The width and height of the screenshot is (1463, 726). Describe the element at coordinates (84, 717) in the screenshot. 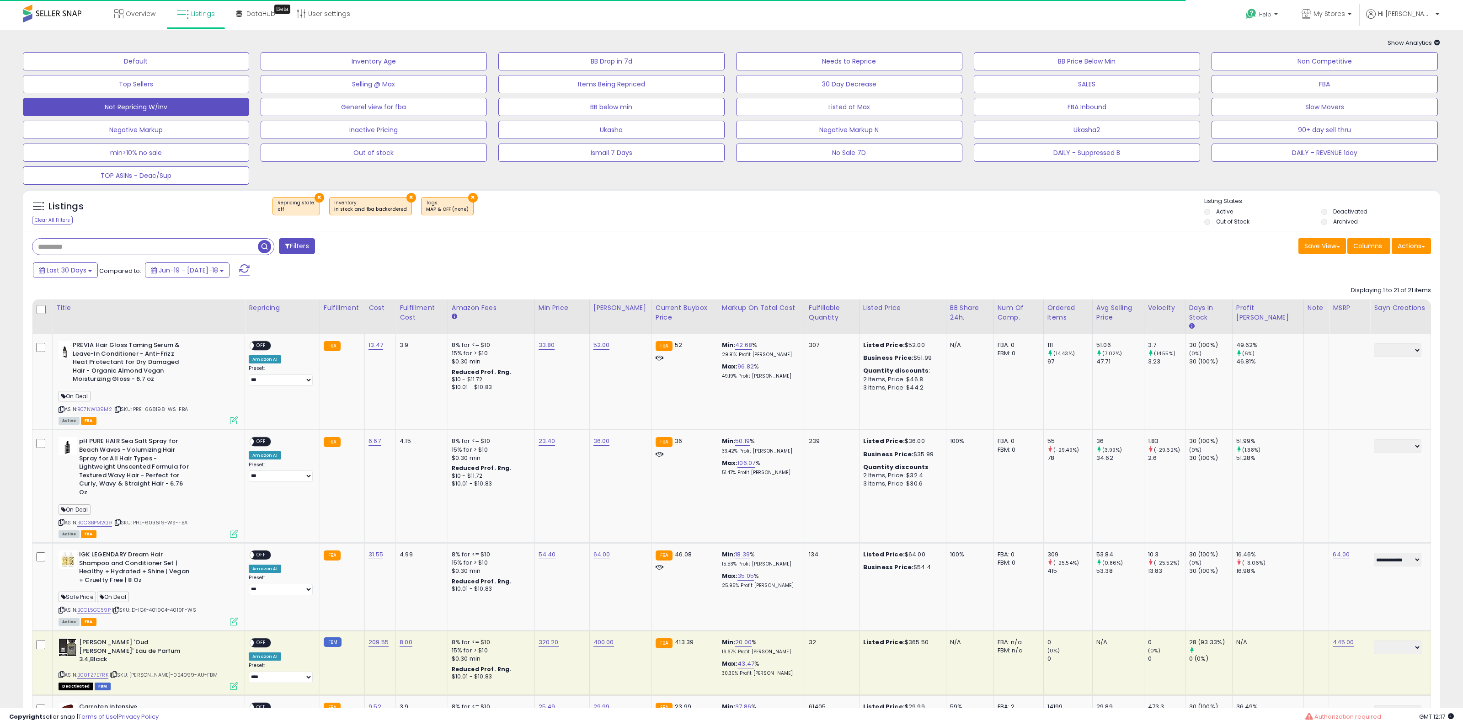

I see `div: seller snap | |` at that location.